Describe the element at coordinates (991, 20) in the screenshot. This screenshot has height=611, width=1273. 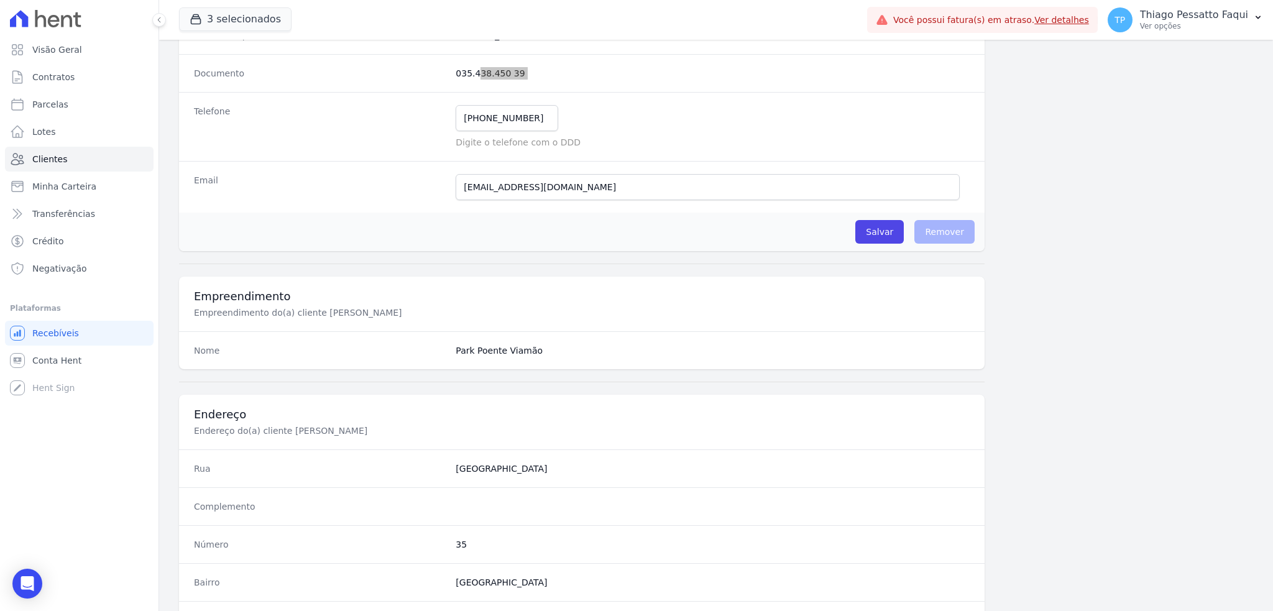
I see `span: Você possui fatura(s) em atraso.` at that location.